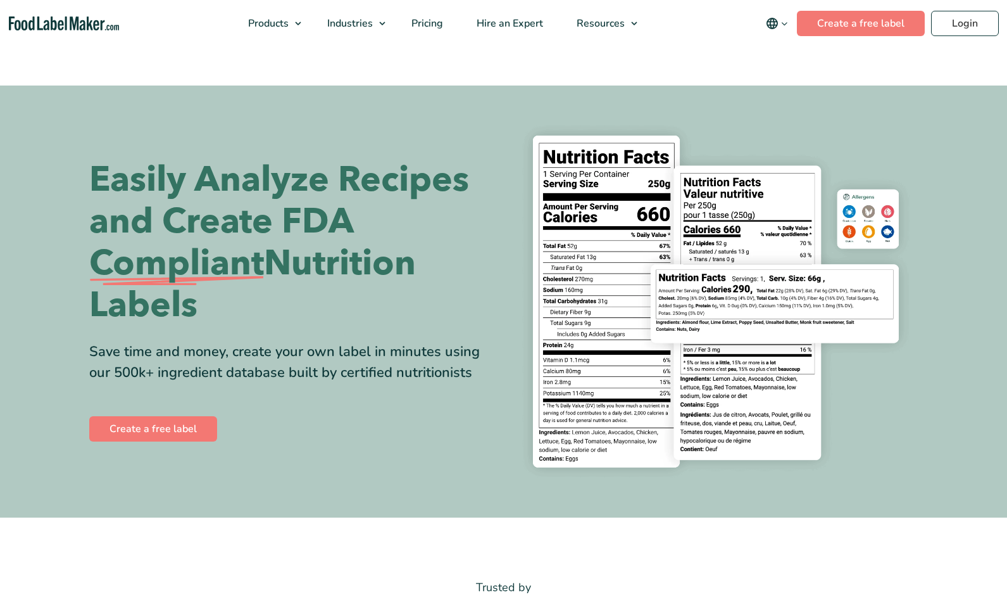 The width and height of the screenshot is (1007, 600). I want to click on h1: Easily Analyze Recipes and Create FDA Nutrition Labels, so click(292, 243).